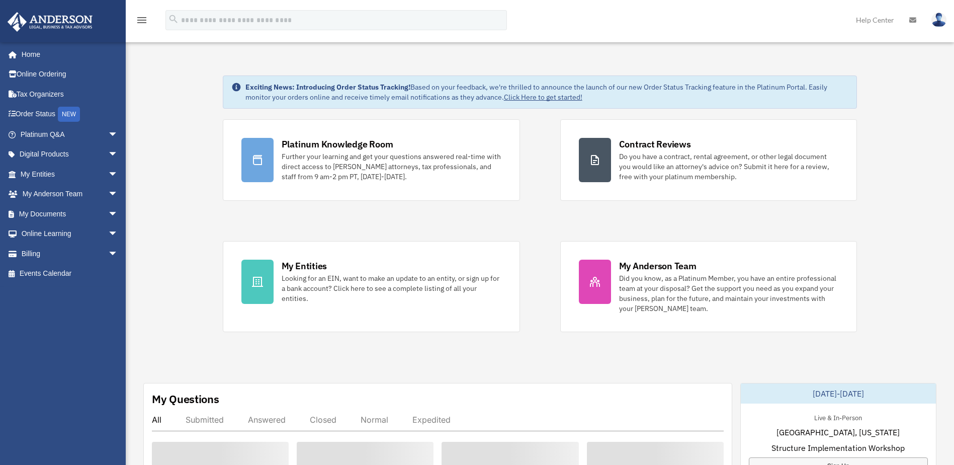  Describe the element at coordinates (337, 144) in the screenshot. I see `div: Platinum Knowledge Room` at that location.